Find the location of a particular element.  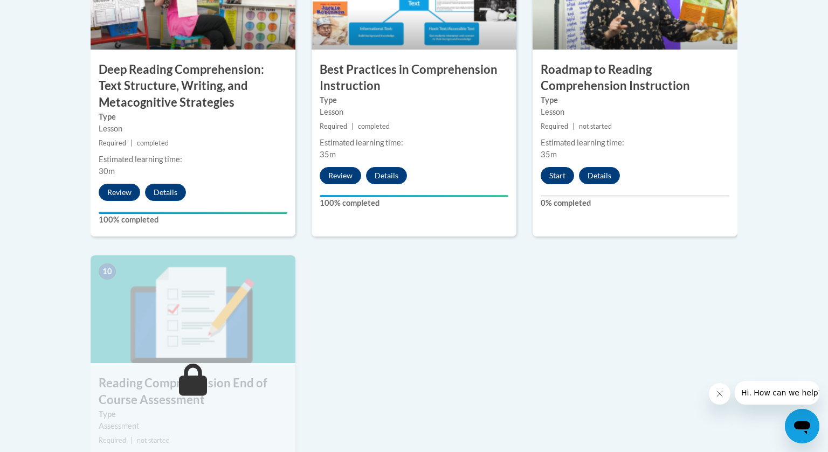

h3: Reading Comprehension End of Course Assessment is located at coordinates (193, 392).